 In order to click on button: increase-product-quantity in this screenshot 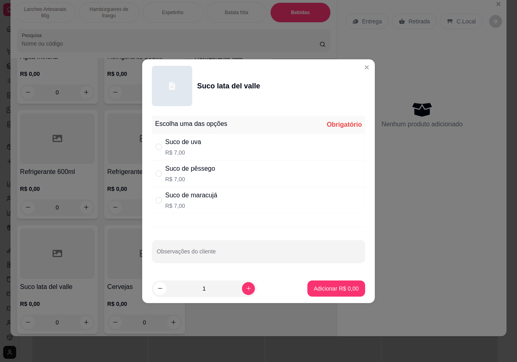, I will do `click(248, 289)`.